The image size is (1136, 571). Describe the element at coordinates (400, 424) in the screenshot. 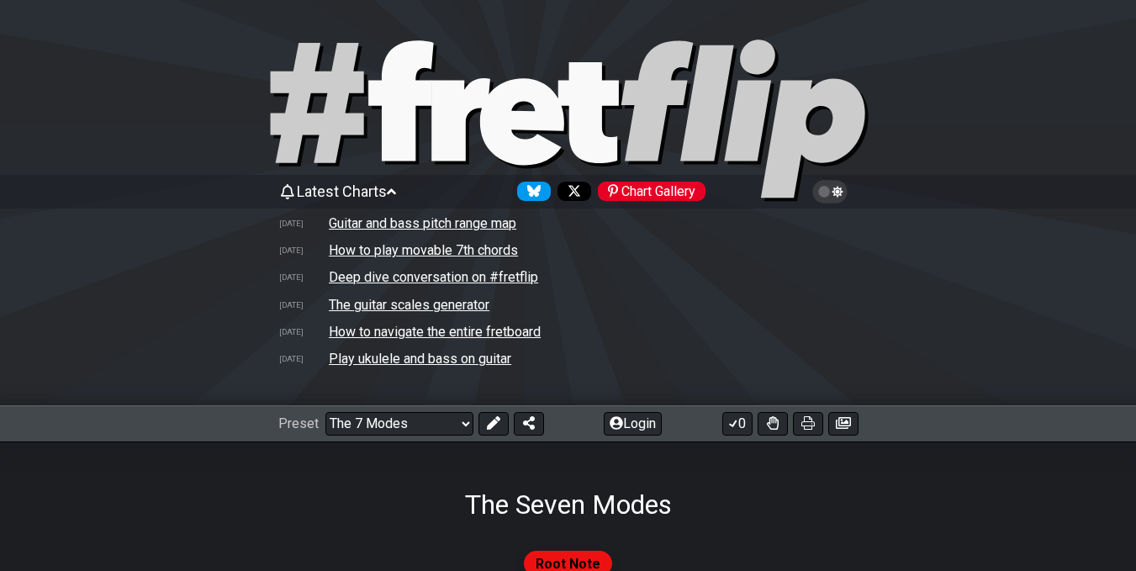

I see `select: Preset` at that location.